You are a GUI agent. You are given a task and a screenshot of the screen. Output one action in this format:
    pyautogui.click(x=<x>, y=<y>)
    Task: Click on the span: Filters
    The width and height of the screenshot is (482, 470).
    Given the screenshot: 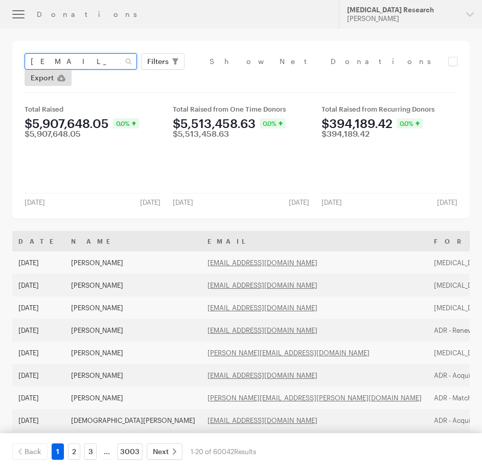 What is the action you would take?
    pyautogui.click(x=158, y=61)
    